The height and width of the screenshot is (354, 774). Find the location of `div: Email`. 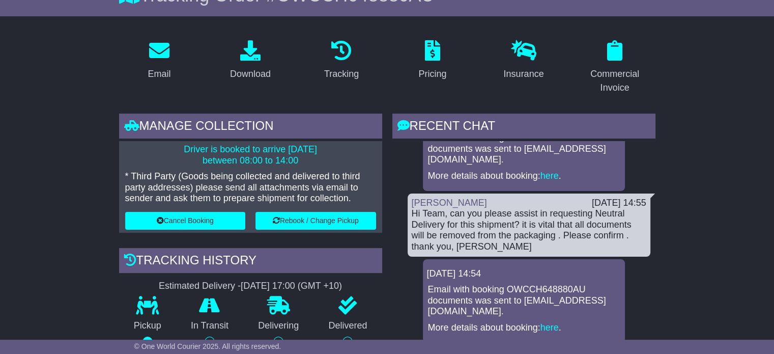

div: Email is located at coordinates (159, 74).